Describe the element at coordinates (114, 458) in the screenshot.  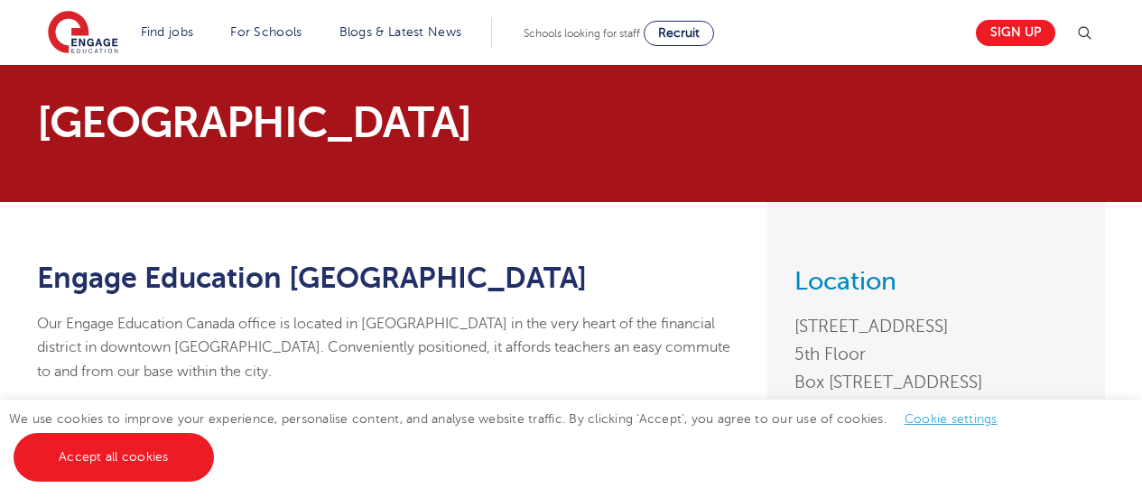
I see `a: Accept all cookies` at that location.